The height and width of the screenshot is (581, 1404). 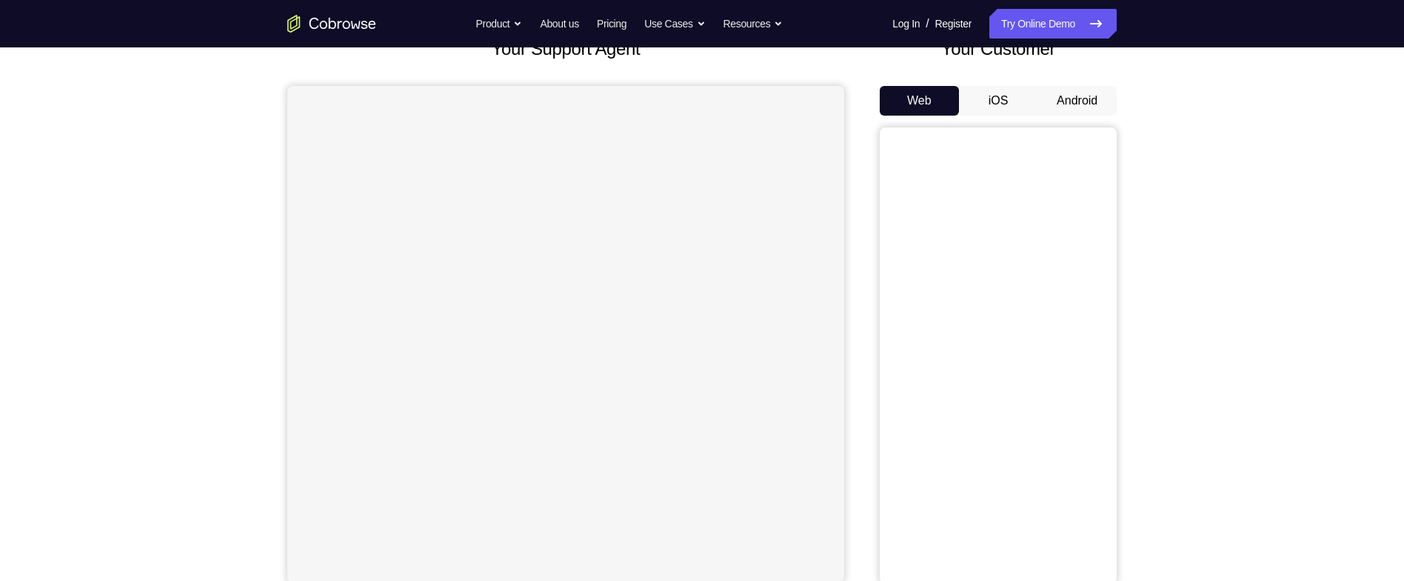 What do you see at coordinates (499, 24) in the screenshot?
I see `button: Product` at bounding box center [499, 24].